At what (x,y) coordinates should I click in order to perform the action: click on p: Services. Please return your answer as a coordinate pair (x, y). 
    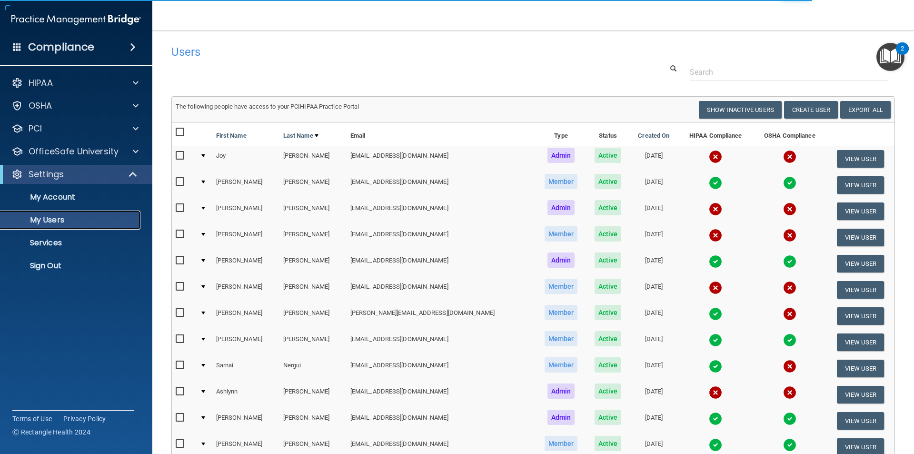
    Looking at the image, I should click on (71, 243).